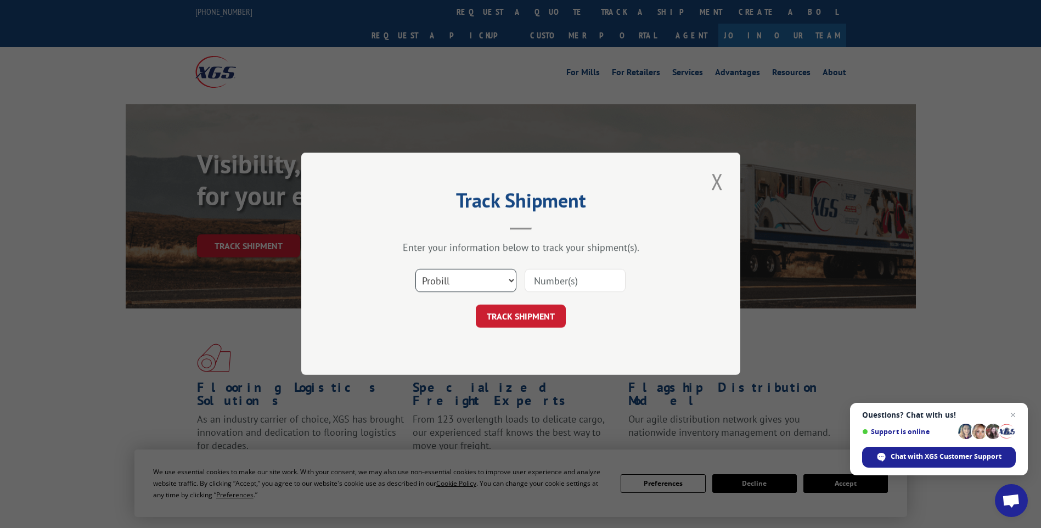 The height and width of the screenshot is (528, 1041). What do you see at coordinates (717, 181) in the screenshot?
I see `button: Close modal` at bounding box center [717, 181].